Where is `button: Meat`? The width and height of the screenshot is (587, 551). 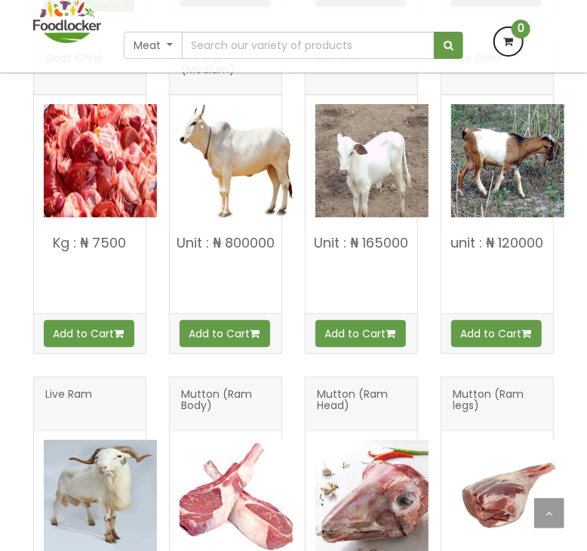
button: Meat is located at coordinates (153, 45).